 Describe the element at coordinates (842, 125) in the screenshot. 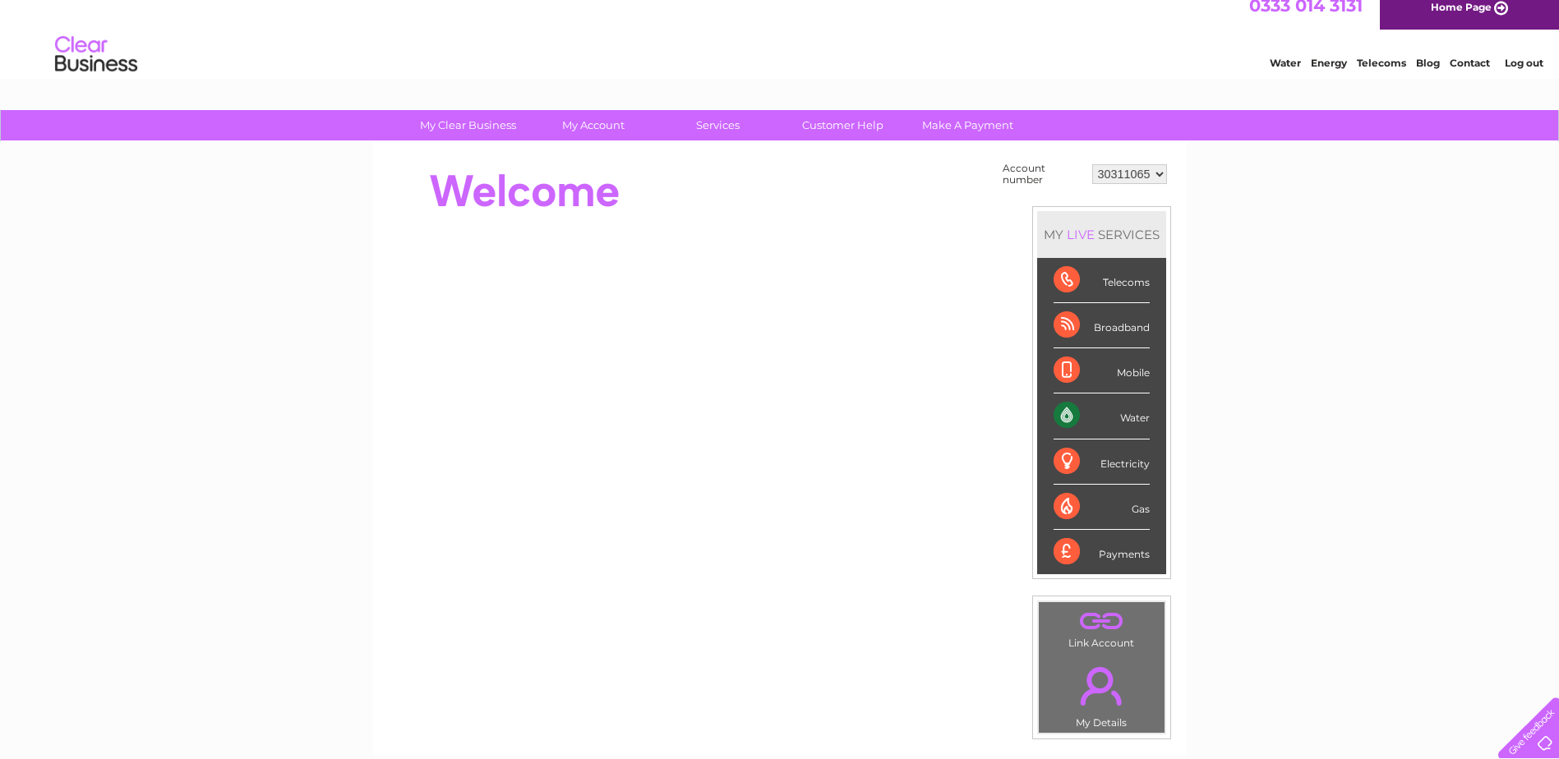

I see `a: Customer Help` at that location.